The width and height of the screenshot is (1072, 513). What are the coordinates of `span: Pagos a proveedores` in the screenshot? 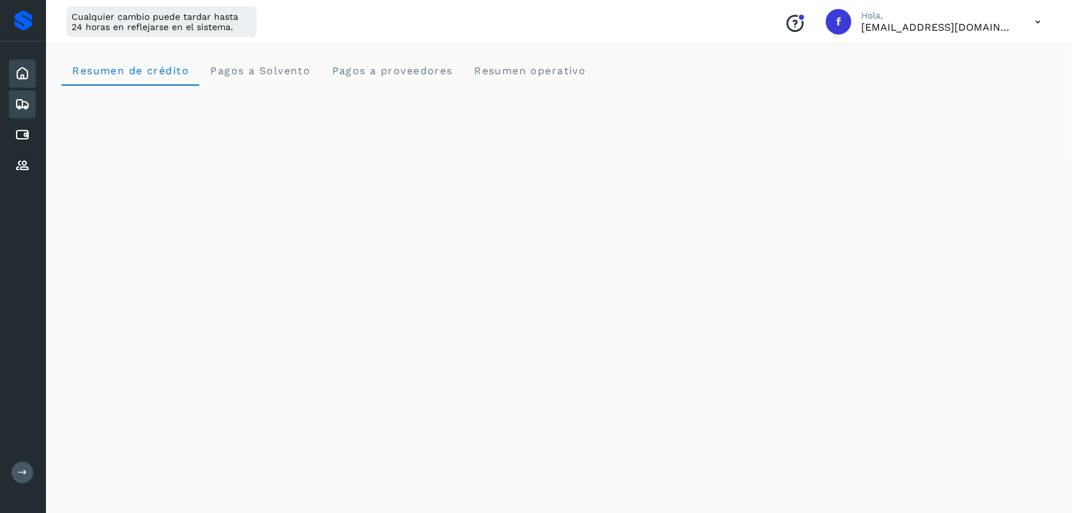 It's located at (392, 70).